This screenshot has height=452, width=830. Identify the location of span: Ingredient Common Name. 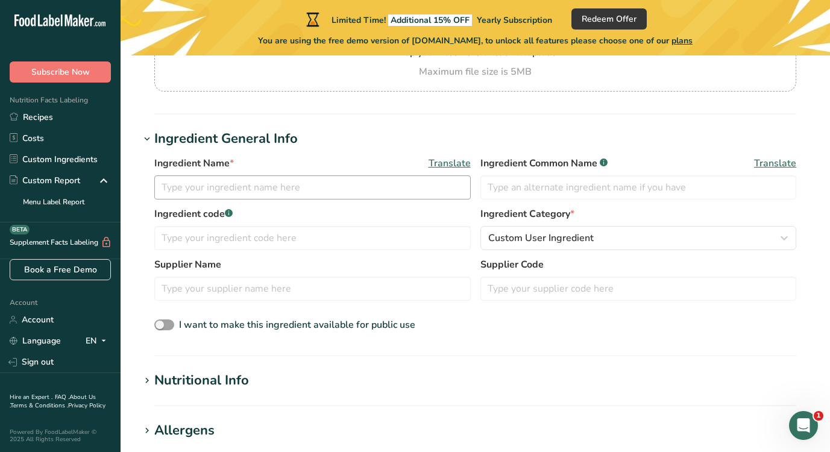
(544, 163).